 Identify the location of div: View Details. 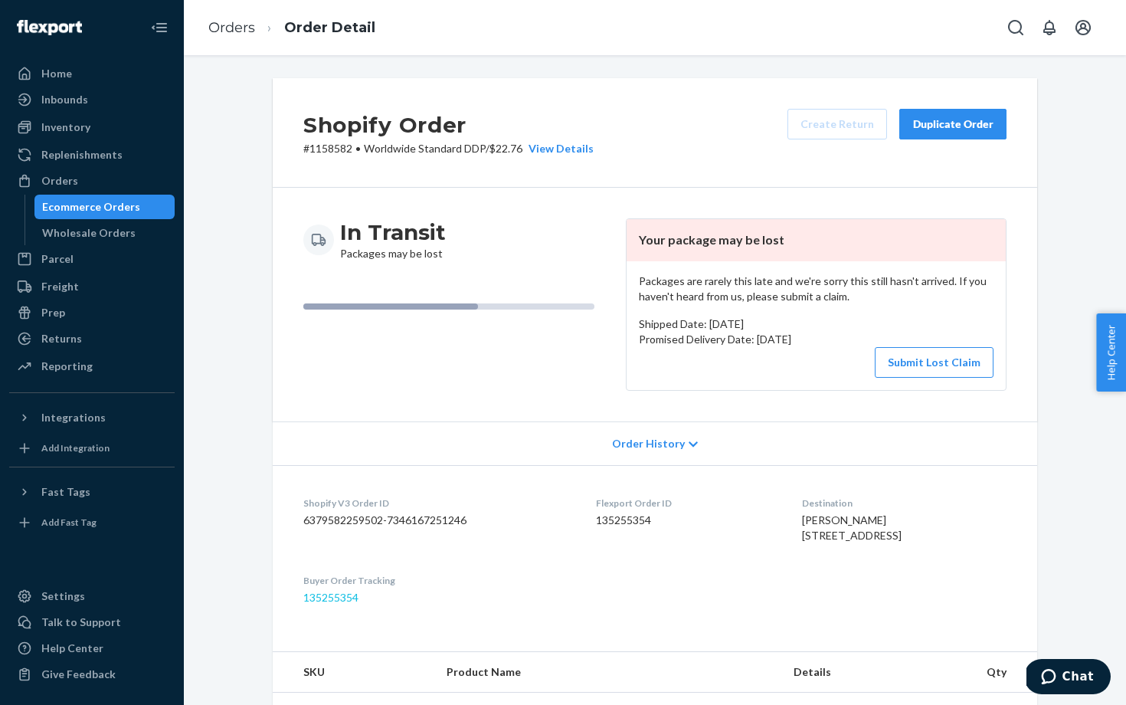
(558, 149).